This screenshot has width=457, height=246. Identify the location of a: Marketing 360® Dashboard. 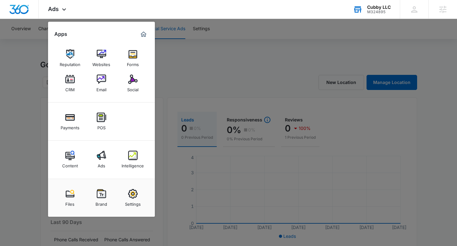
(144, 34).